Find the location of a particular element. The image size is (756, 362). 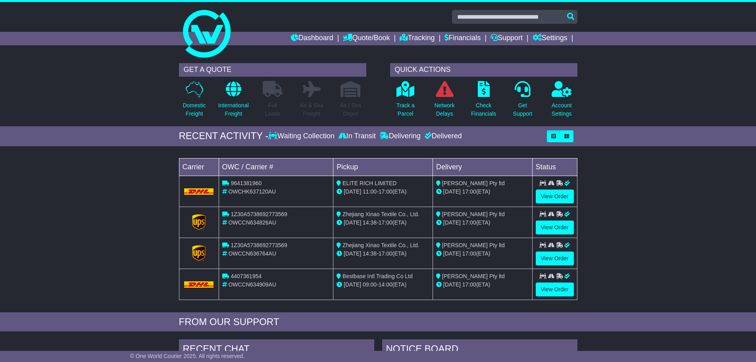

p: Account Settings is located at coordinates (562, 110).